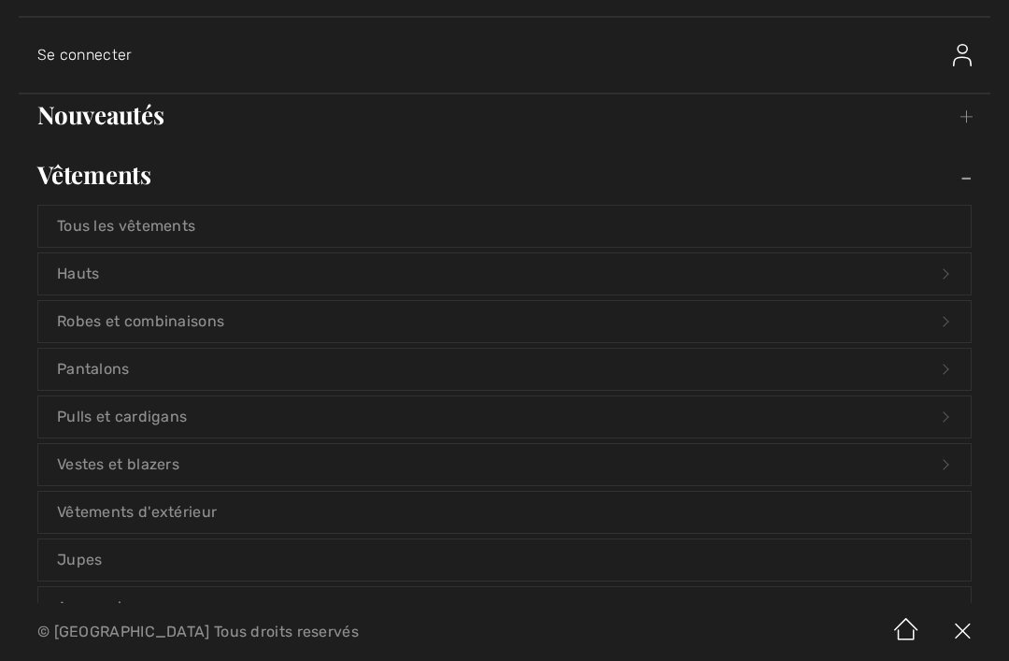 The height and width of the screenshot is (661, 1009). I want to click on a: Jupes, so click(505, 560).